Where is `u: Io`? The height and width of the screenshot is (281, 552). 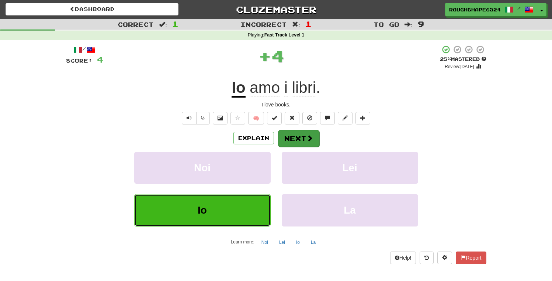
u: Io is located at coordinates (238, 88).